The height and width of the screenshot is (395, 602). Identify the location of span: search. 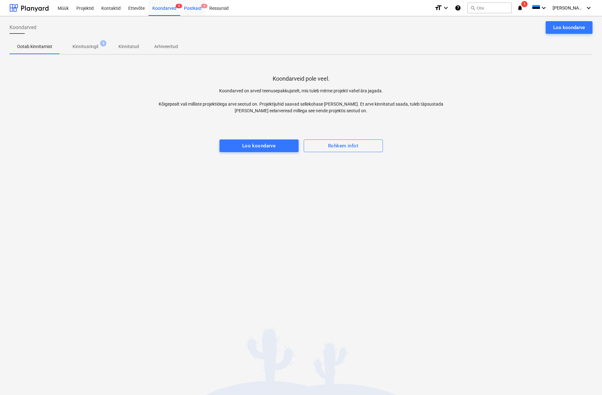
(472, 8).